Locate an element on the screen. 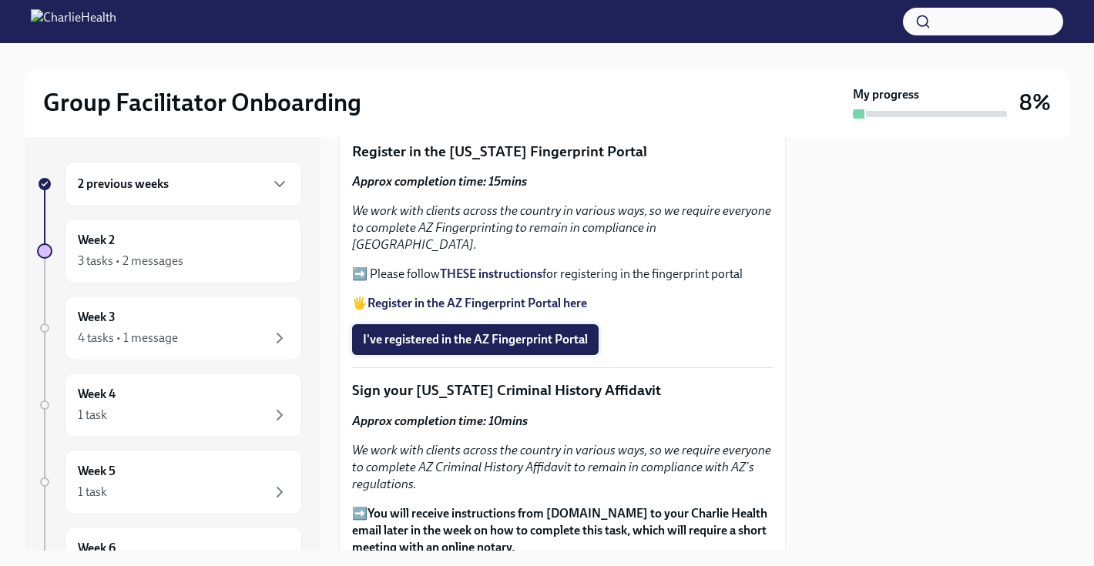 Image resolution: width=1094 pixels, height=566 pixels. a: THESE instructions is located at coordinates (491, 274).